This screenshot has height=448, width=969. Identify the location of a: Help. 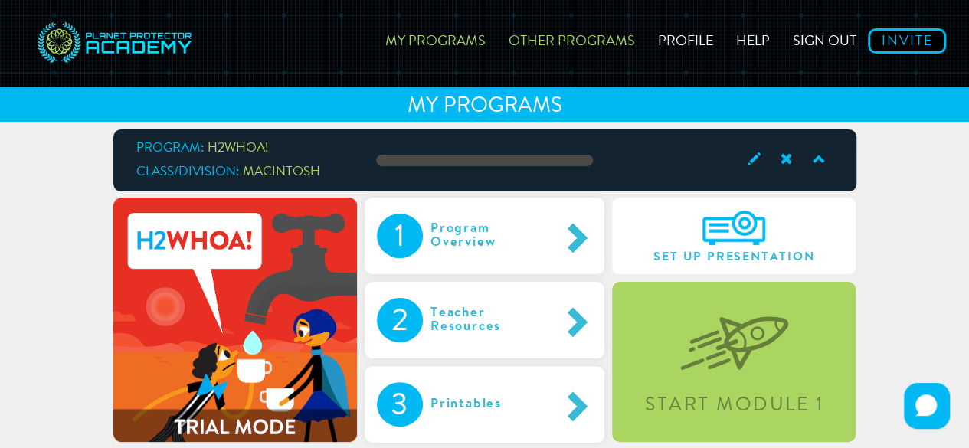
(753, 38).